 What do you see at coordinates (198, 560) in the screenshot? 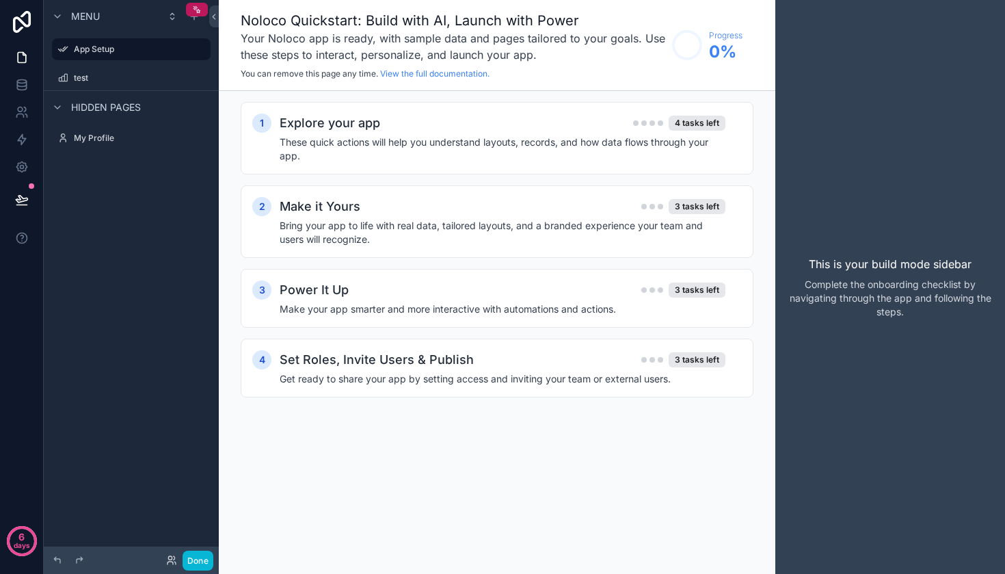
I see `button: Done` at bounding box center [198, 560].